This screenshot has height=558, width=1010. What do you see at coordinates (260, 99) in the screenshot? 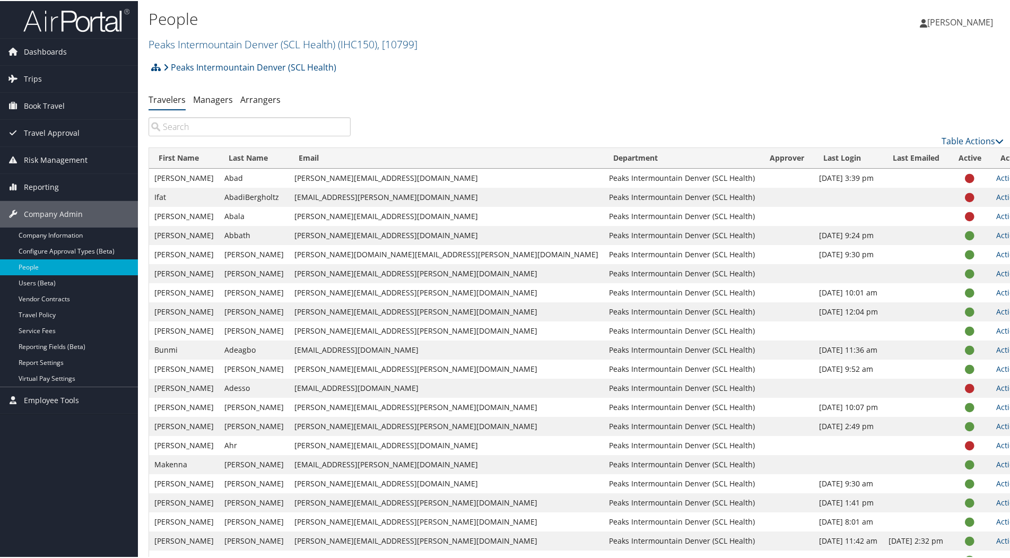
I see `a: Arrangers` at bounding box center [260, 99].